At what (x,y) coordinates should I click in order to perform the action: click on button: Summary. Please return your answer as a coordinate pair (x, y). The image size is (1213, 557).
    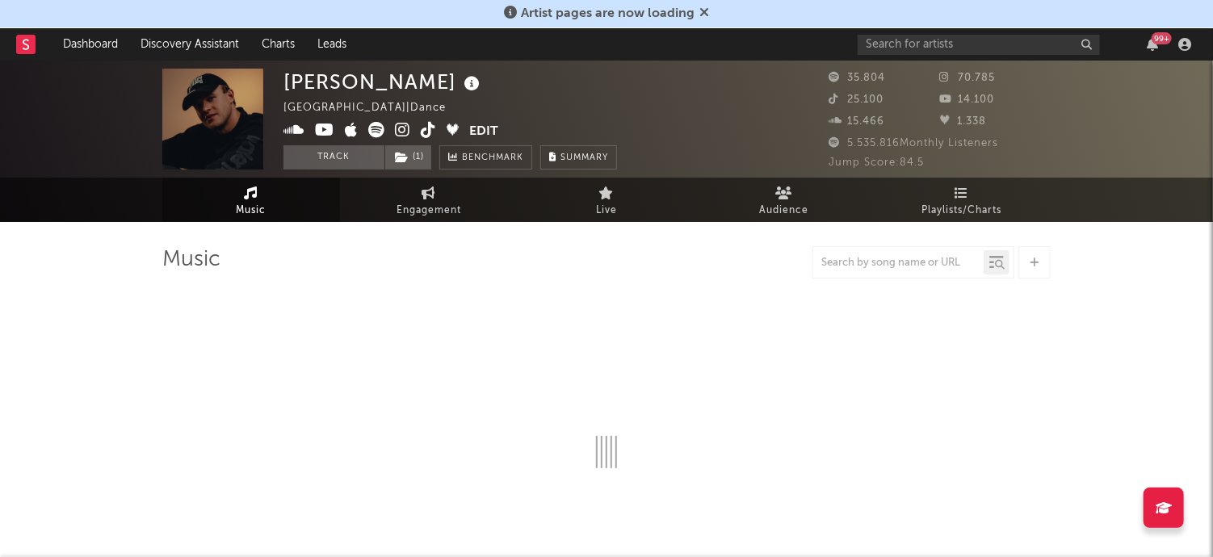
    Looking at the image, I should click on (578, 158).